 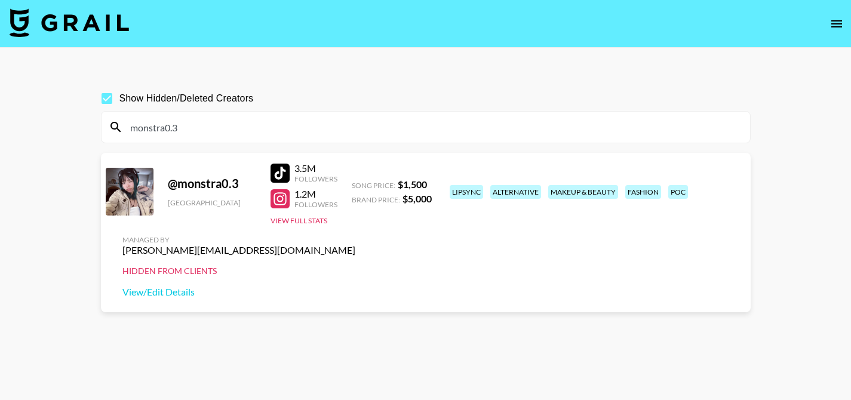 I want to click on img: Grail Talent, so click(x=69, y=23).